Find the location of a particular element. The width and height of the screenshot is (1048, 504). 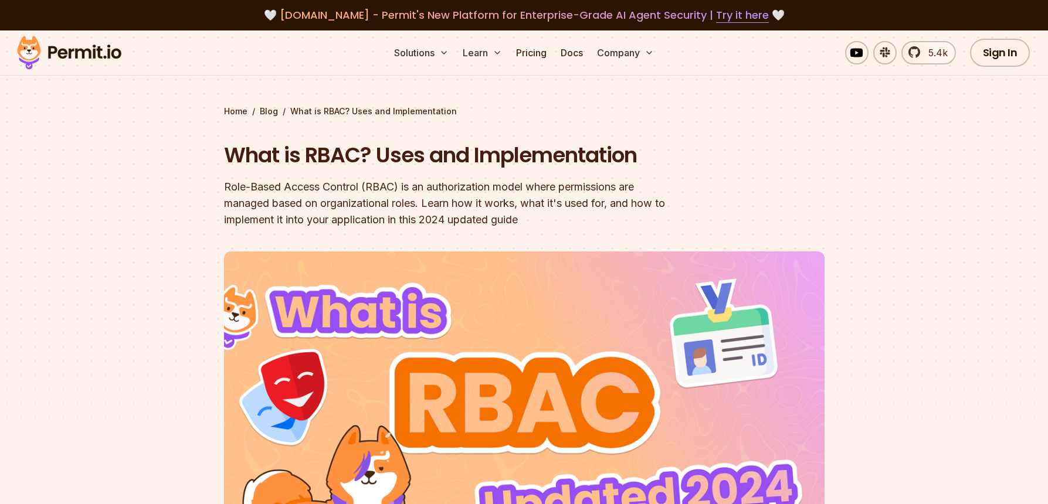

a: Home is located at coordinates (236, 111).